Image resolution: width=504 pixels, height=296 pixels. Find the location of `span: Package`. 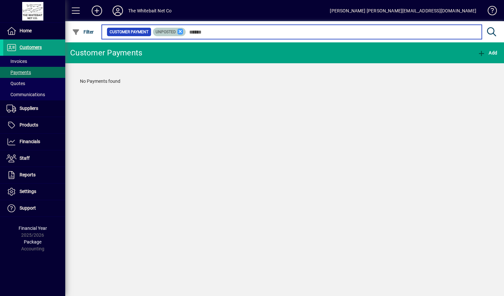

span: Package is located at coordinates (33, 242).